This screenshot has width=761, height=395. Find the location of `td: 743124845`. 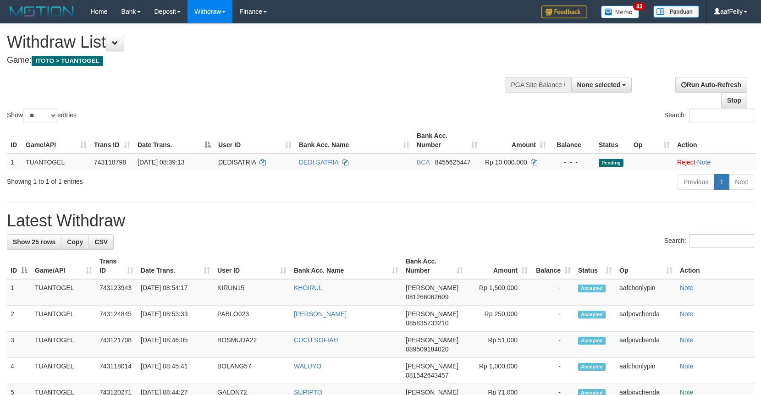

td: 743124845 is located at coordinates (116, 318).